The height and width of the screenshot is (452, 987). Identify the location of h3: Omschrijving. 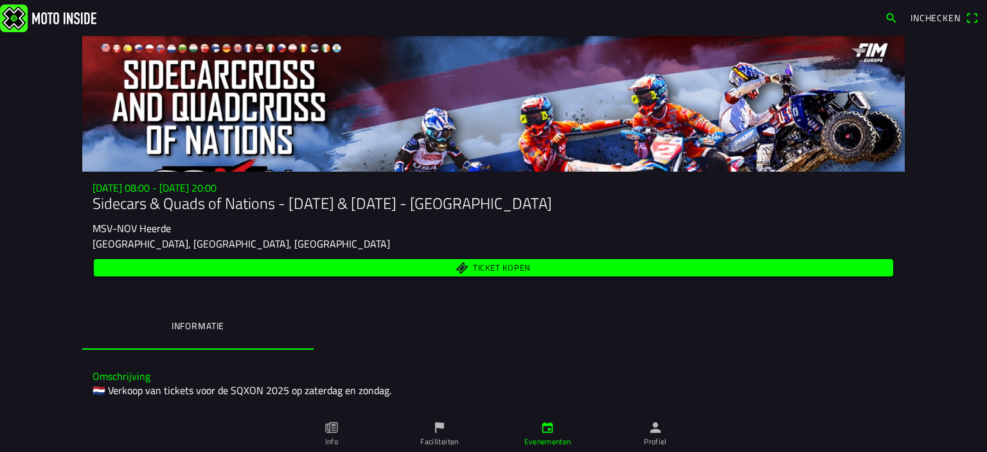
(494, 376).